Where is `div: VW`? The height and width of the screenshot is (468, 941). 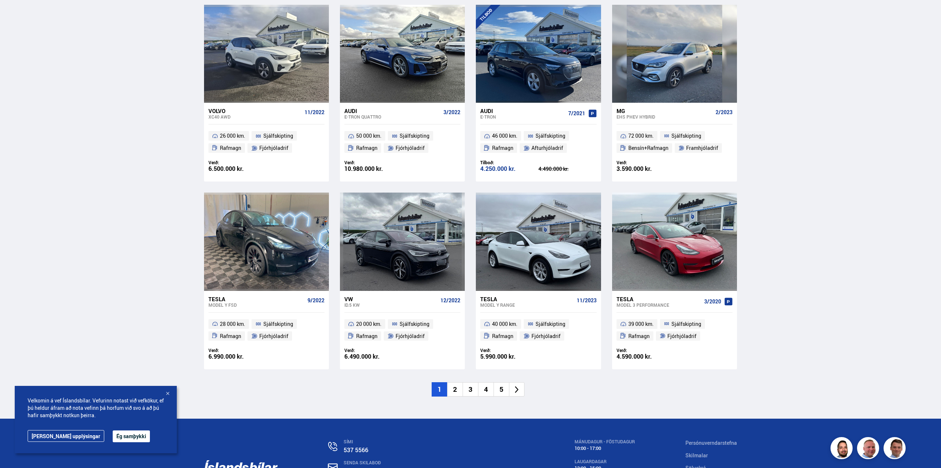 div: VW is located at coordinates (391, 299).